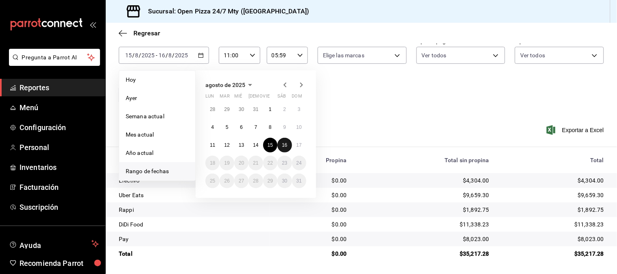 The image size is (617, 274). What do you see at coordinates (157, 171) in the screenshot?
I see `span: Rango de fechas` at bounding box center [157, 171].